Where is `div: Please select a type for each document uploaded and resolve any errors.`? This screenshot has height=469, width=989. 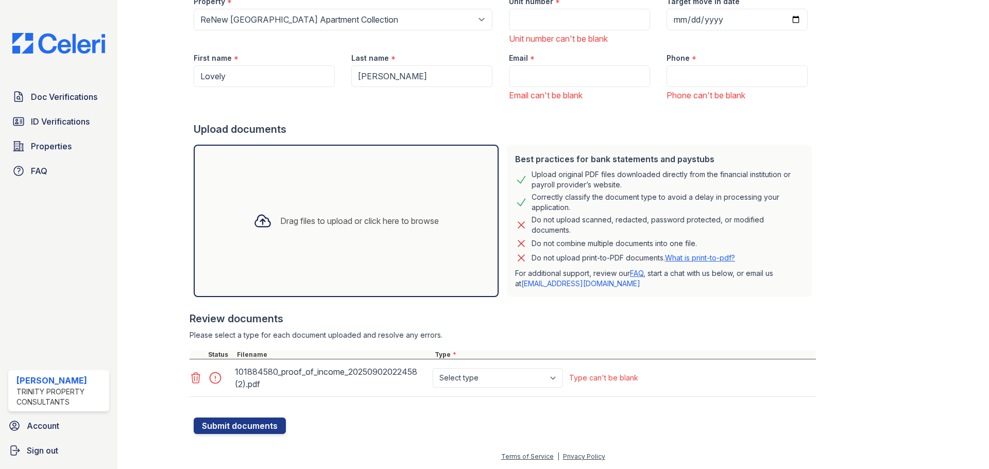
div: Please select a type for each document uploaded and resolve any errors. is located at coordinates (503, 335).